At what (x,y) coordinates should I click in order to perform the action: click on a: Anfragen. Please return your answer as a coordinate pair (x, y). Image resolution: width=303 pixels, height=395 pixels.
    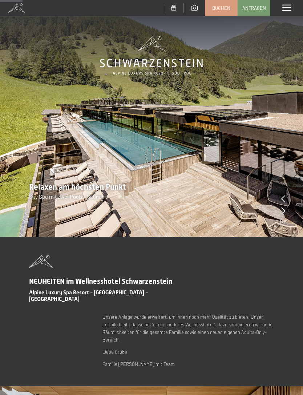
    Looking at the image, I should click on (254, 8).